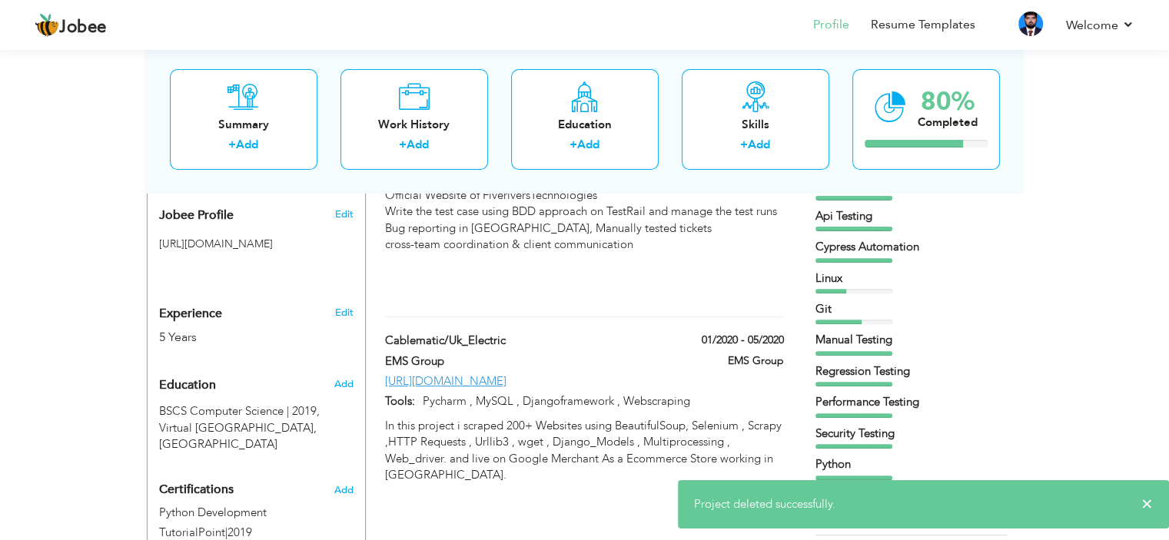  I want to click on span: BSCS Computer Science, Virtual University of Pakistan, 2019, so click(239, 411).